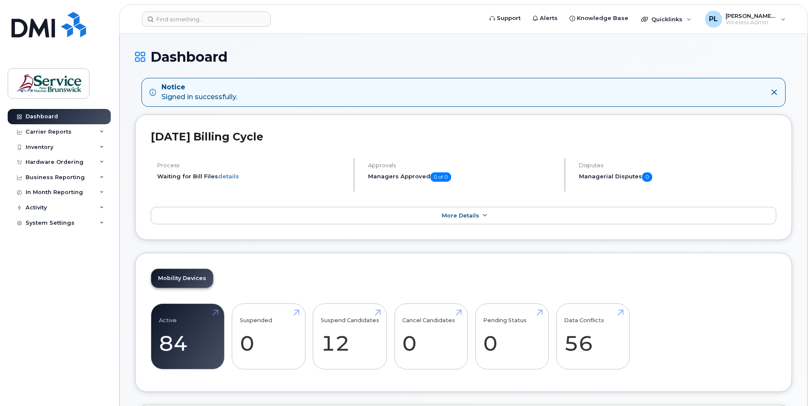  Describe the element at coordinates (512, 337) in the screenshot. I see `a: Pending Status 0` at that location.